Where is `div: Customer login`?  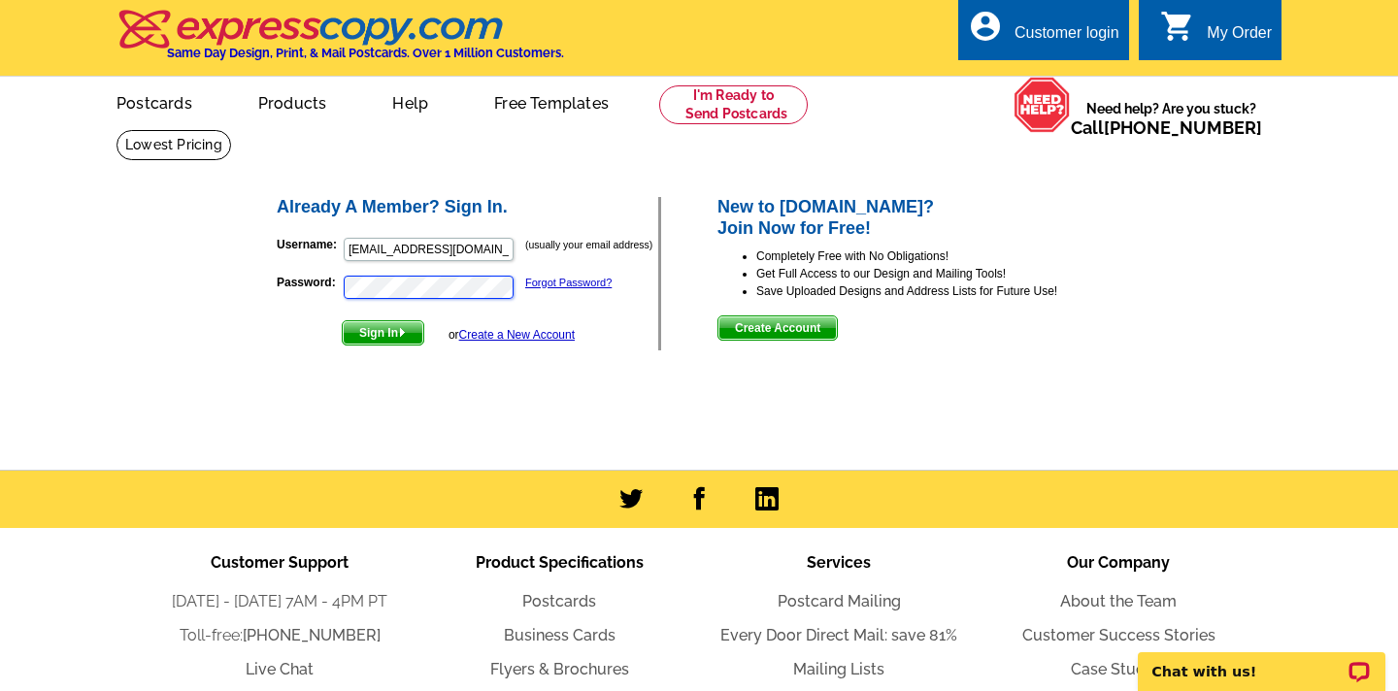
div: Customer login is located at coordinates (1067, 38).